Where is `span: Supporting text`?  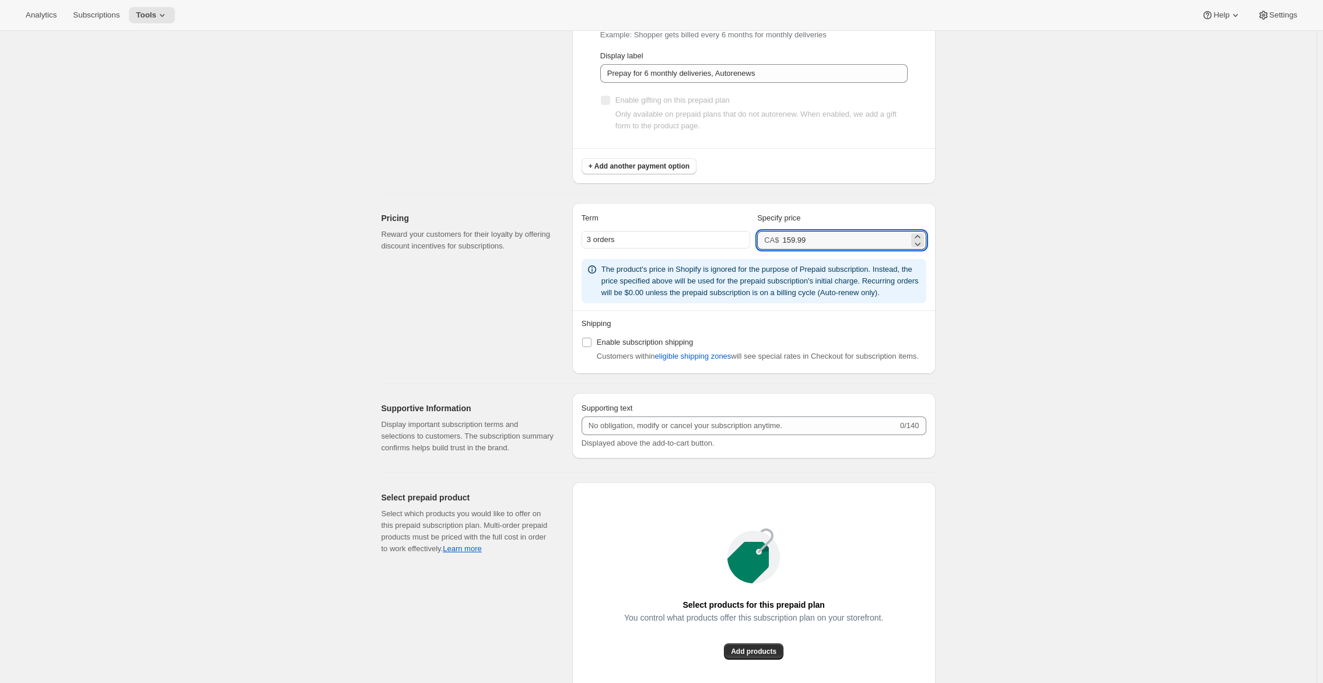
span: Supporting text is located at coordinates (607, 408).